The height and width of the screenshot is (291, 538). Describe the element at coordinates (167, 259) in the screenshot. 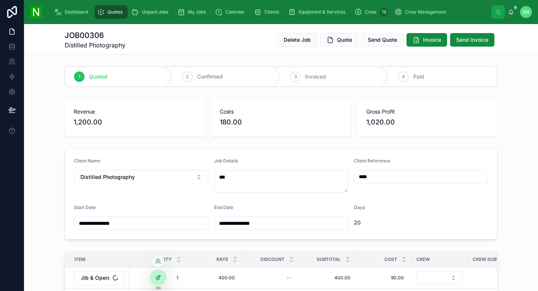

I see `span: QTY` at that location.